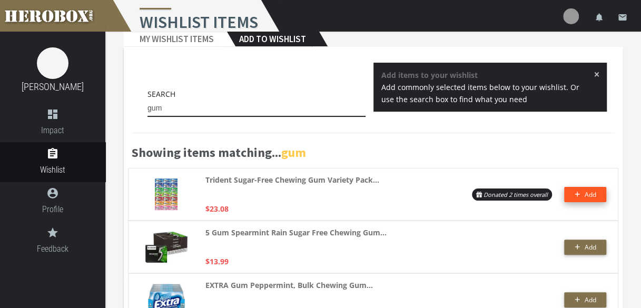  I want to click on strong: Add items to your wishlist, so click(429, 75).